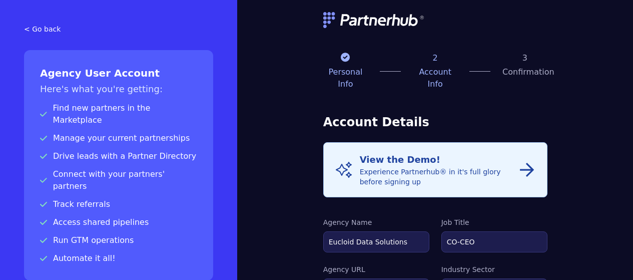 This screenshot has width=633, height=280. I want to click on h3: Account Details, so click(435, 122).